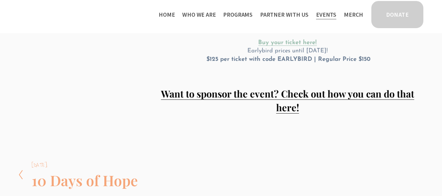 This screenshot has height=196, width=442. Describe the element at coordinates (353, 14) in the screenshot. I see `a: Merch` at that location.